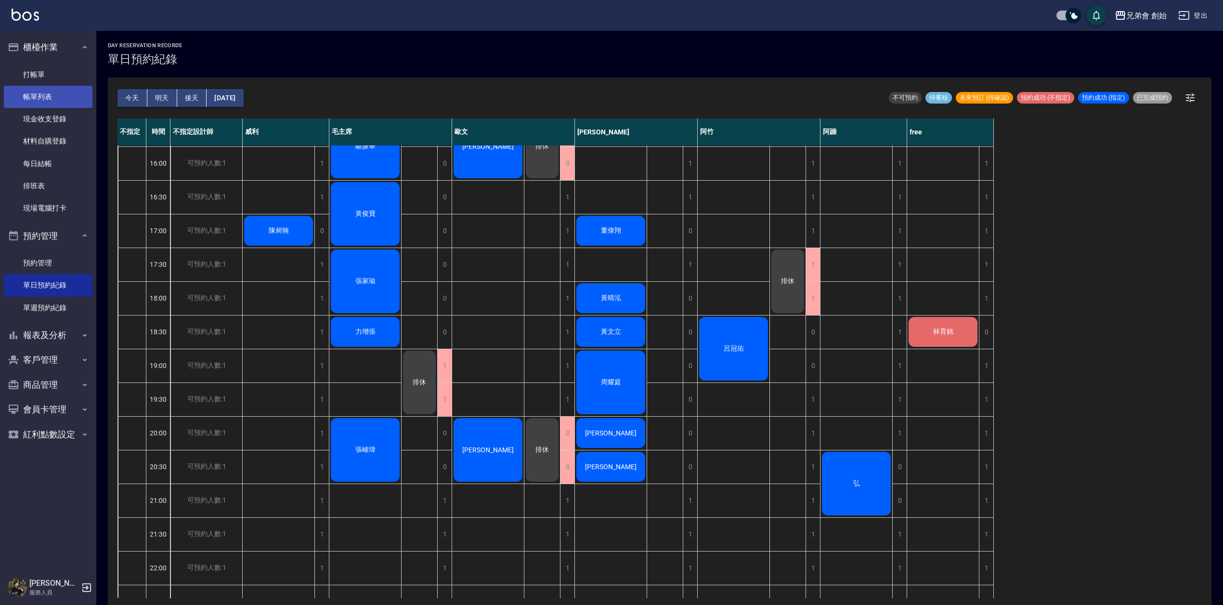 The width and height of the screenshot is (1223, 605). What do you see at coordinates (48, 409) in the screenshot?
I see `button: 會員卡管理` at bounding box center [48, 409].